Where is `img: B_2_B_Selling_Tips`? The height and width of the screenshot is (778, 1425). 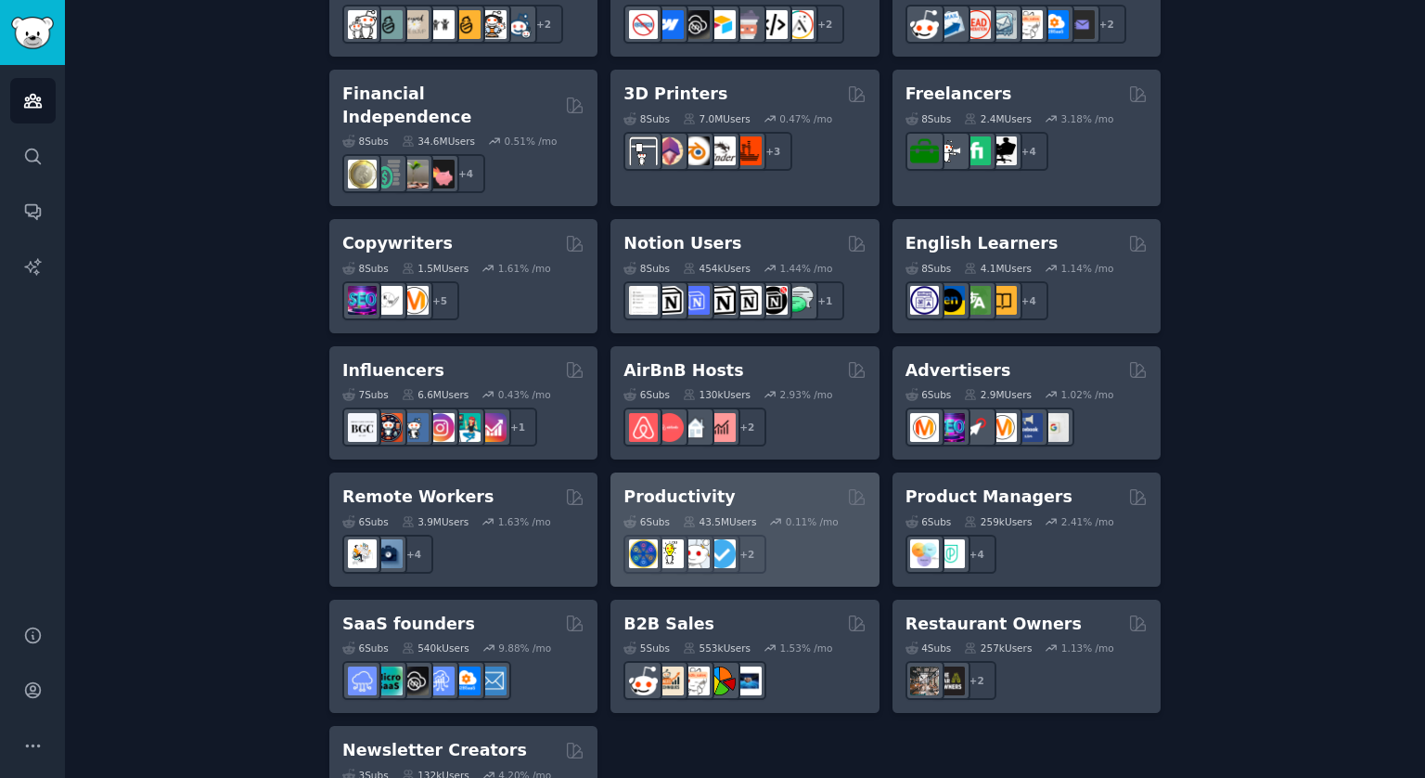
img: B_2_B_Selling_Tips is located at coordinates (747, 680).